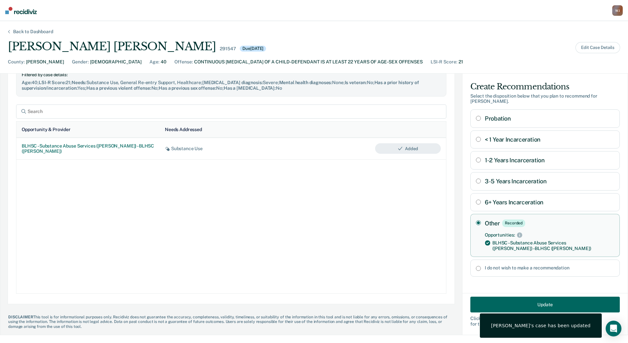 The image size is (628, 343). What do you see at coordinates (306, 82) in the screenshot?
I see `span: Mental health diagnoses :` at bounding box center [306, 82].